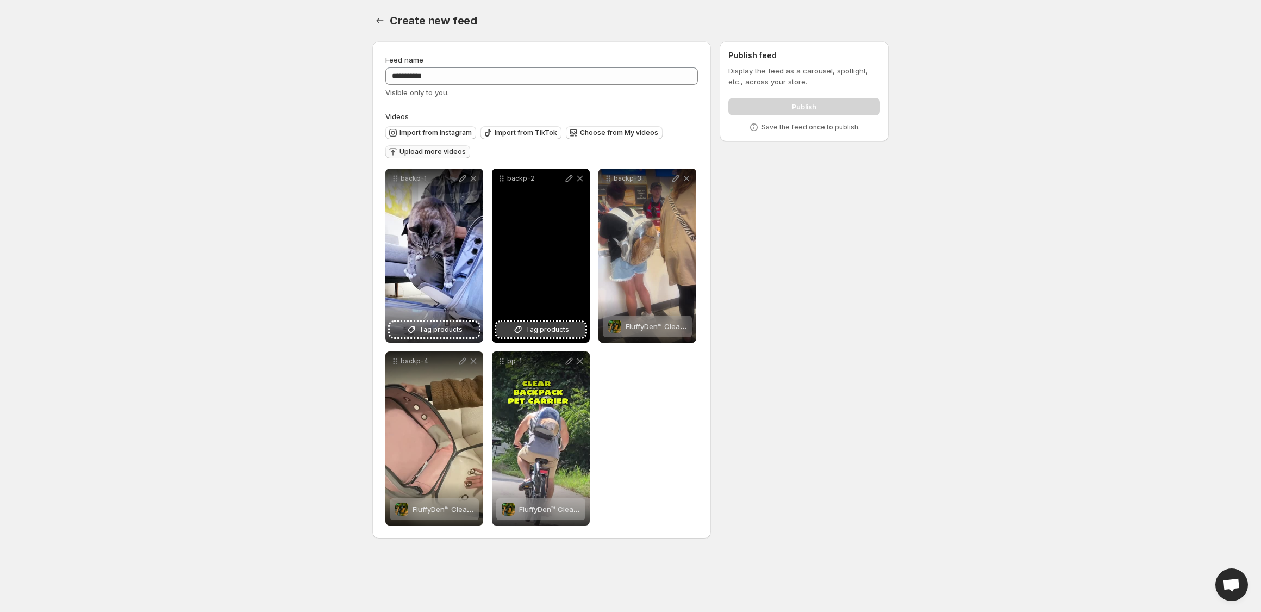 Image resolution: width=1261 pixels, height=612 pixels. I want to click on p: bp-1, so click(536, 361).